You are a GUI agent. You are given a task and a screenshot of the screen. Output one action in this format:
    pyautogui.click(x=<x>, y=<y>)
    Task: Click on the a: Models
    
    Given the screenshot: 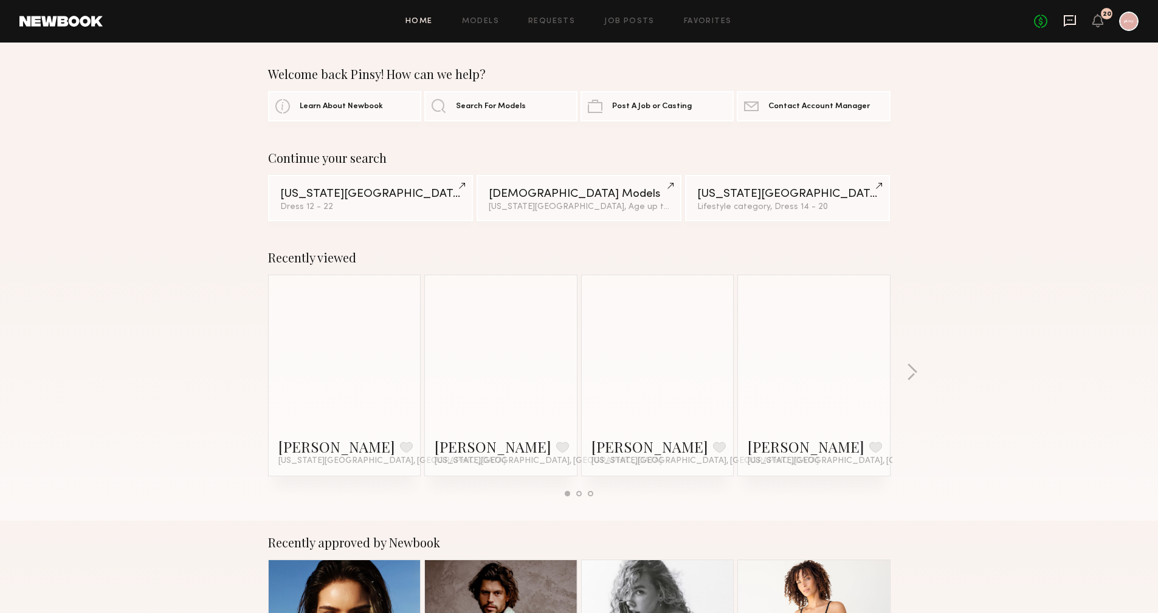 What is the action you would take?
    pyautogui.click(x=480, y=21)
    